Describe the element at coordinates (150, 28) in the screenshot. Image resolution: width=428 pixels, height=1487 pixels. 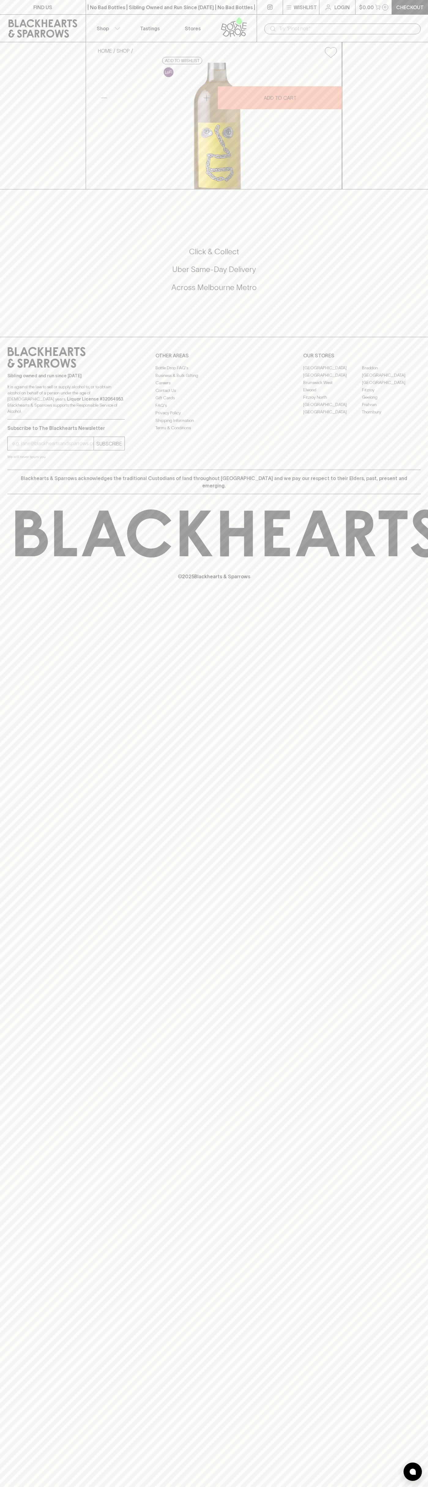
I see `a: Tastings` at that location.